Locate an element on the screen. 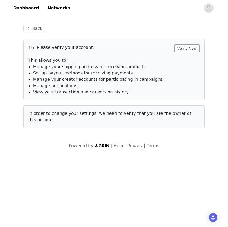  div: Open Intercom Messenger is located at coordinates (213, 217).